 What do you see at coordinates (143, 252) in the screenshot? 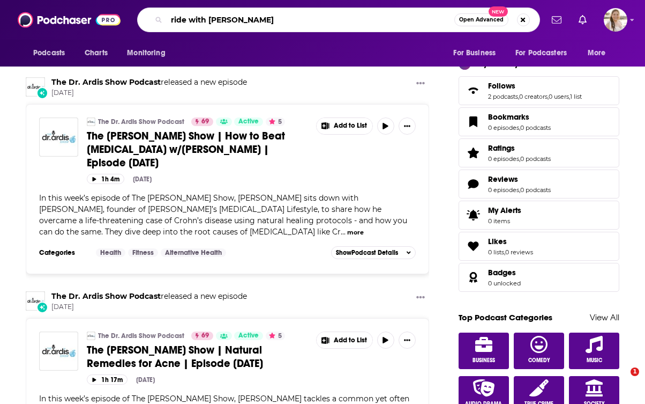
I see `a: Fitness` at bounding box center [143, 252].